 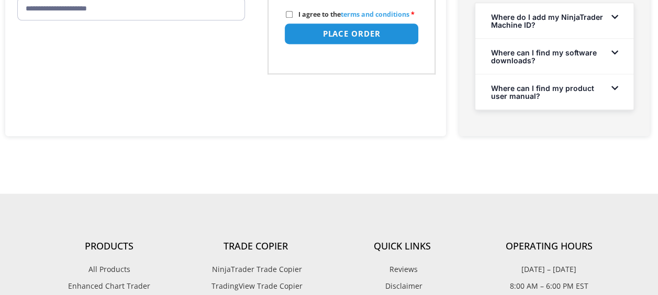 What do you see at coordinates (256, 270) in the screenshot?
I see `span: NinjaTrader Trade Copier` at bounding box center [256, 270].